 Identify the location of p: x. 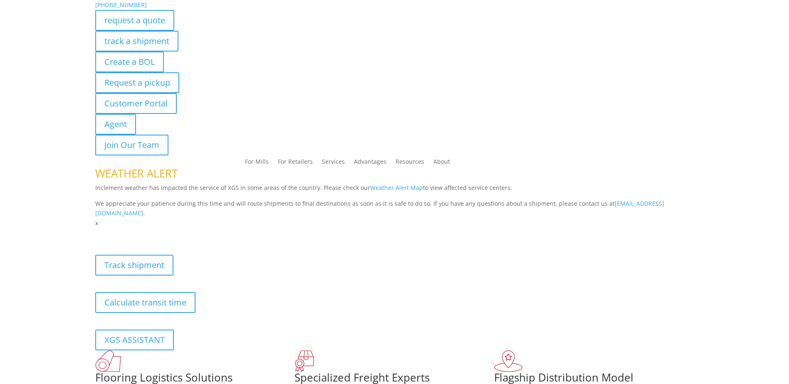
(395, 223).